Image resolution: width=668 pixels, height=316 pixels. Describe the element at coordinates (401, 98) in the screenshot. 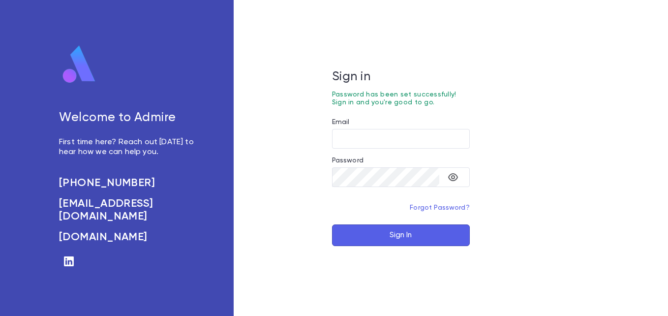

I see `p: Password has been set successfully! Sign in and you're good to go.` at that location.